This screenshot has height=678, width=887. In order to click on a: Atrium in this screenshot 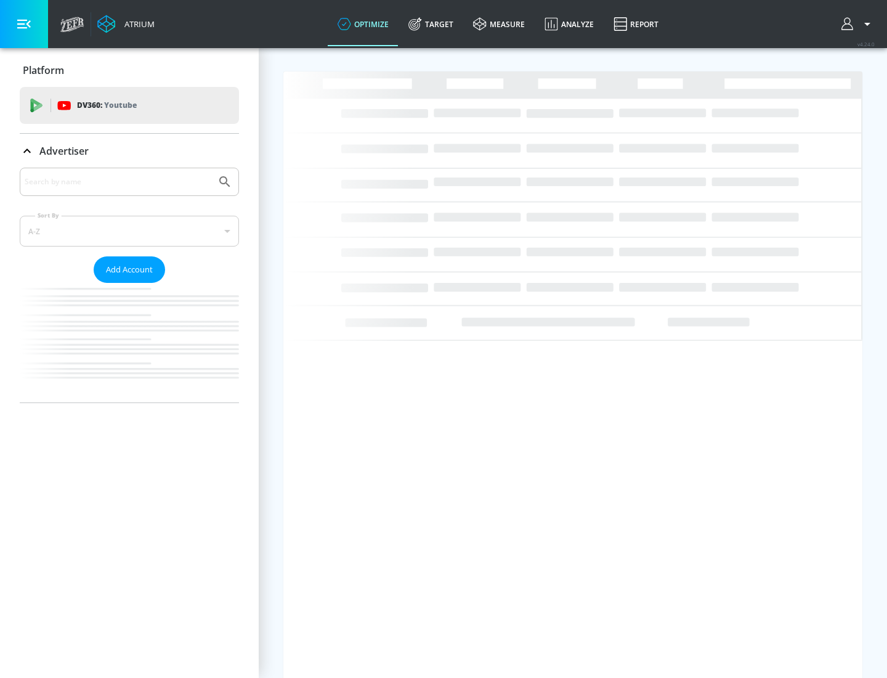, I will do `click(126, 24)`.